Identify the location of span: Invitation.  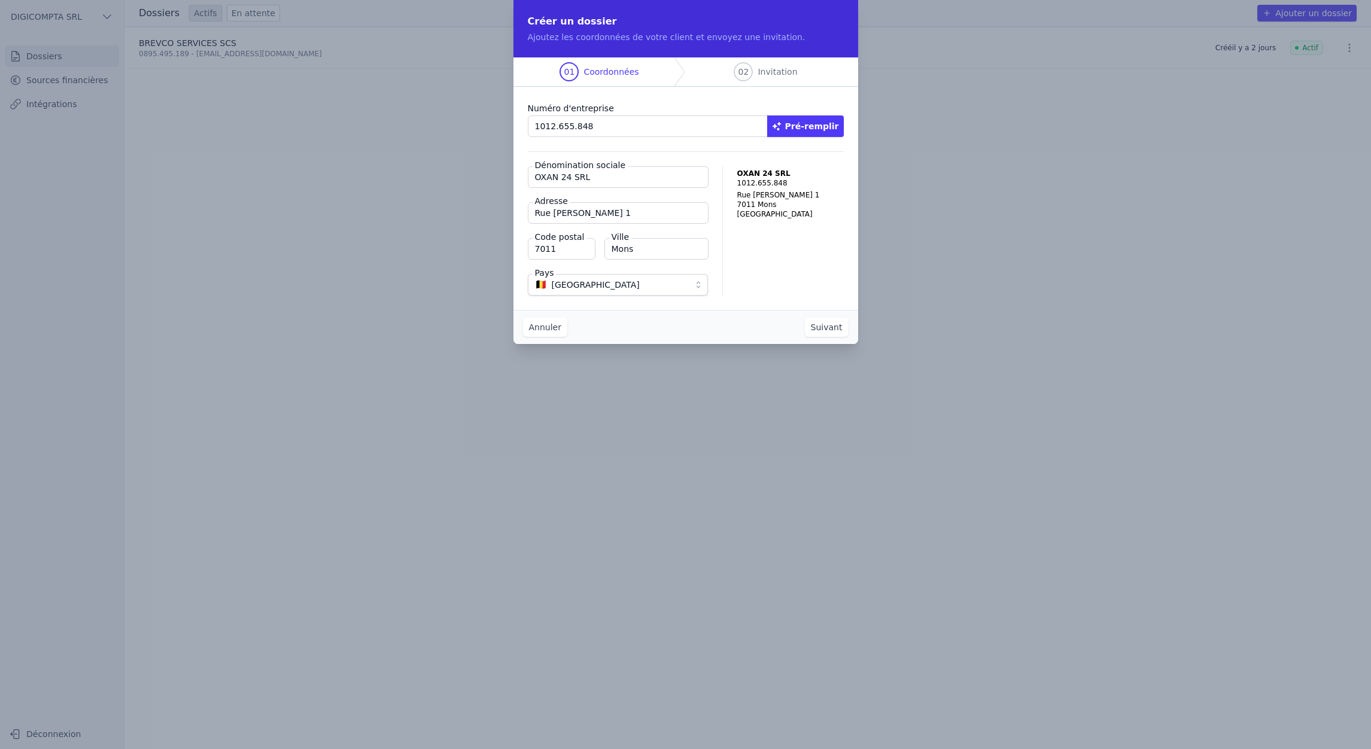
(777, 72).